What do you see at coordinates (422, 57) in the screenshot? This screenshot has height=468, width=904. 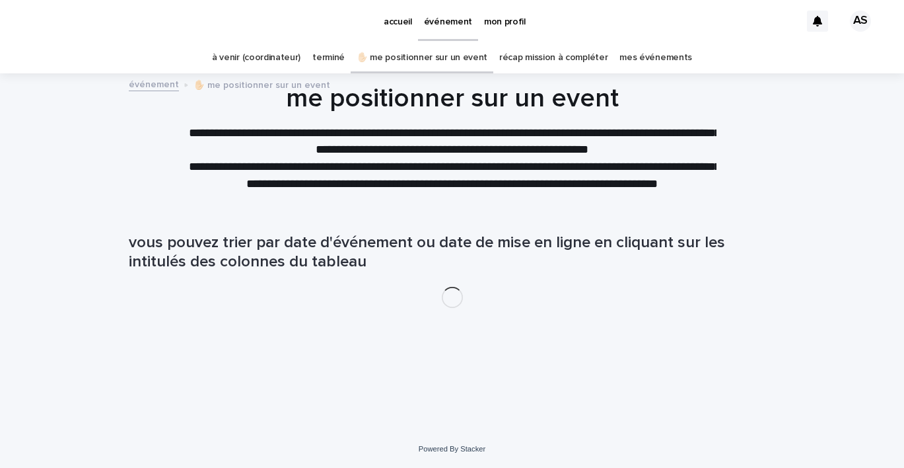 I see `a: ✋🏻 me positionner sur un event` at bounding box center [422, 57].